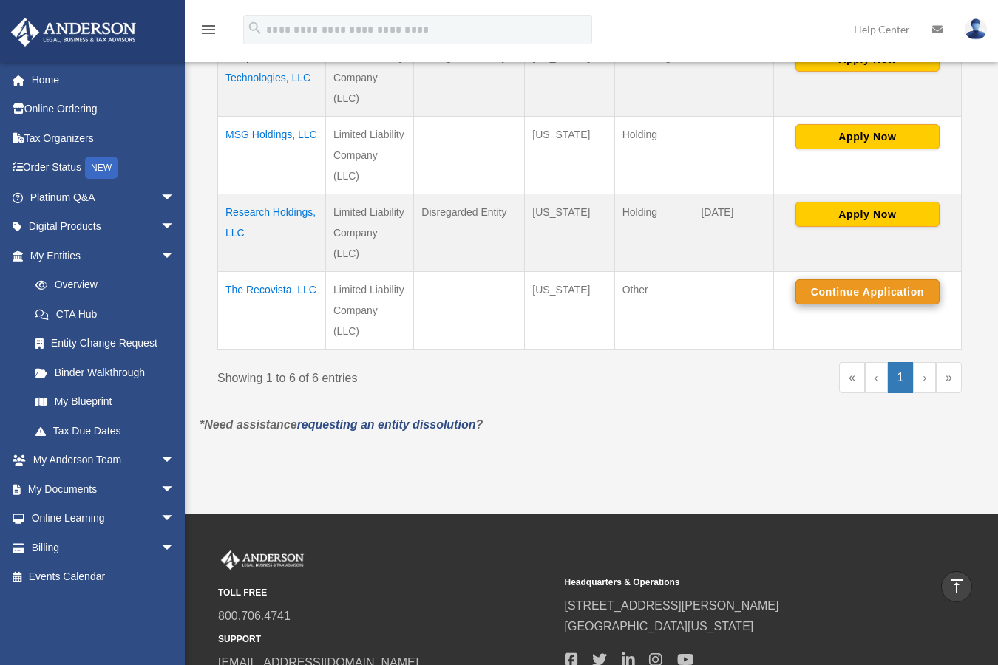 The height and width of the screenshot is (665, 998). What do you see at coordinates (272, 311) in the screenshot?
I see `td: The Recovista, LLC` at bounding box center [272, 311].